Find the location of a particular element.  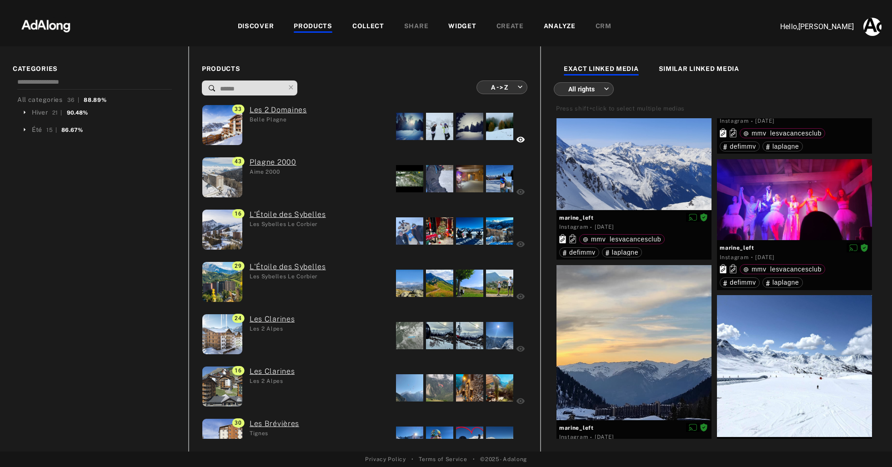

div: Tignes is located at coordinates (274, 433).